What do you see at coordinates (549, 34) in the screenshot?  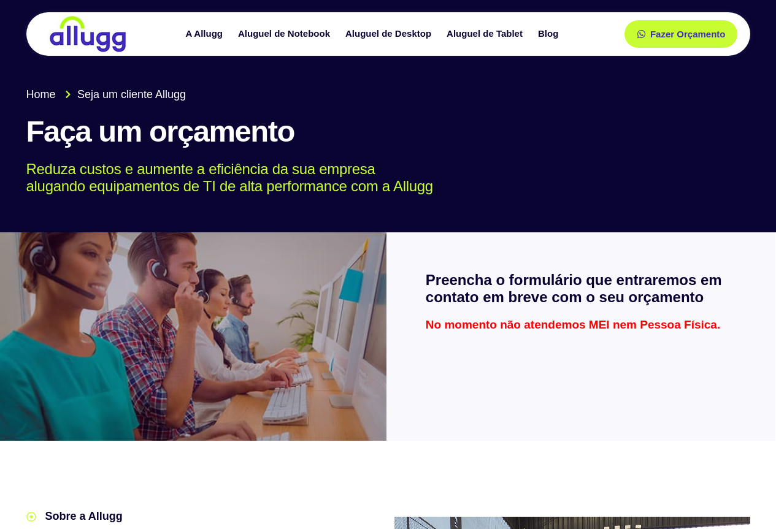 I see `a: Blog` at bounding box center [549, 34].